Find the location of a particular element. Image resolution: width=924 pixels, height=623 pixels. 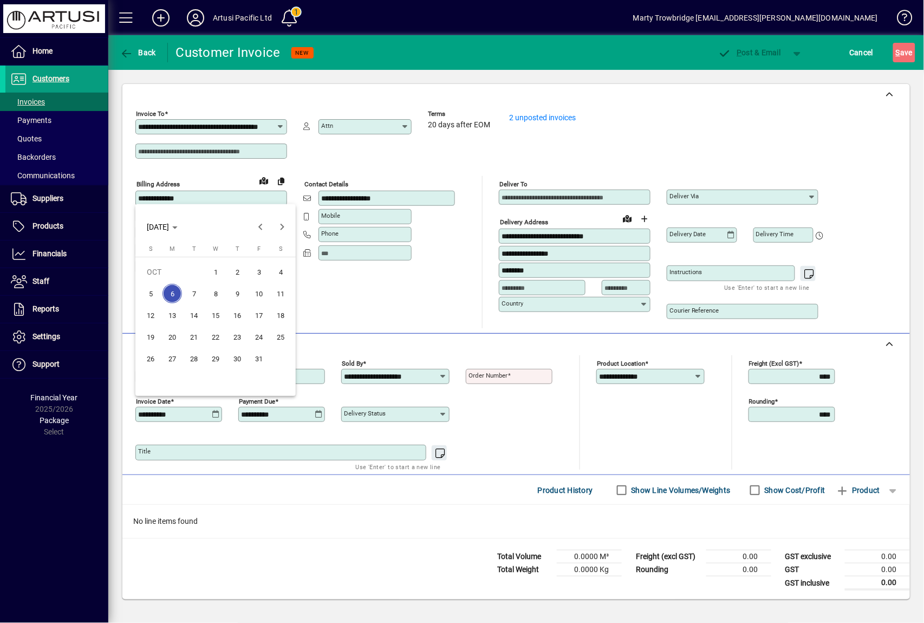

button: Sat Oct 04 2025 is located at coordinates (281, 272).